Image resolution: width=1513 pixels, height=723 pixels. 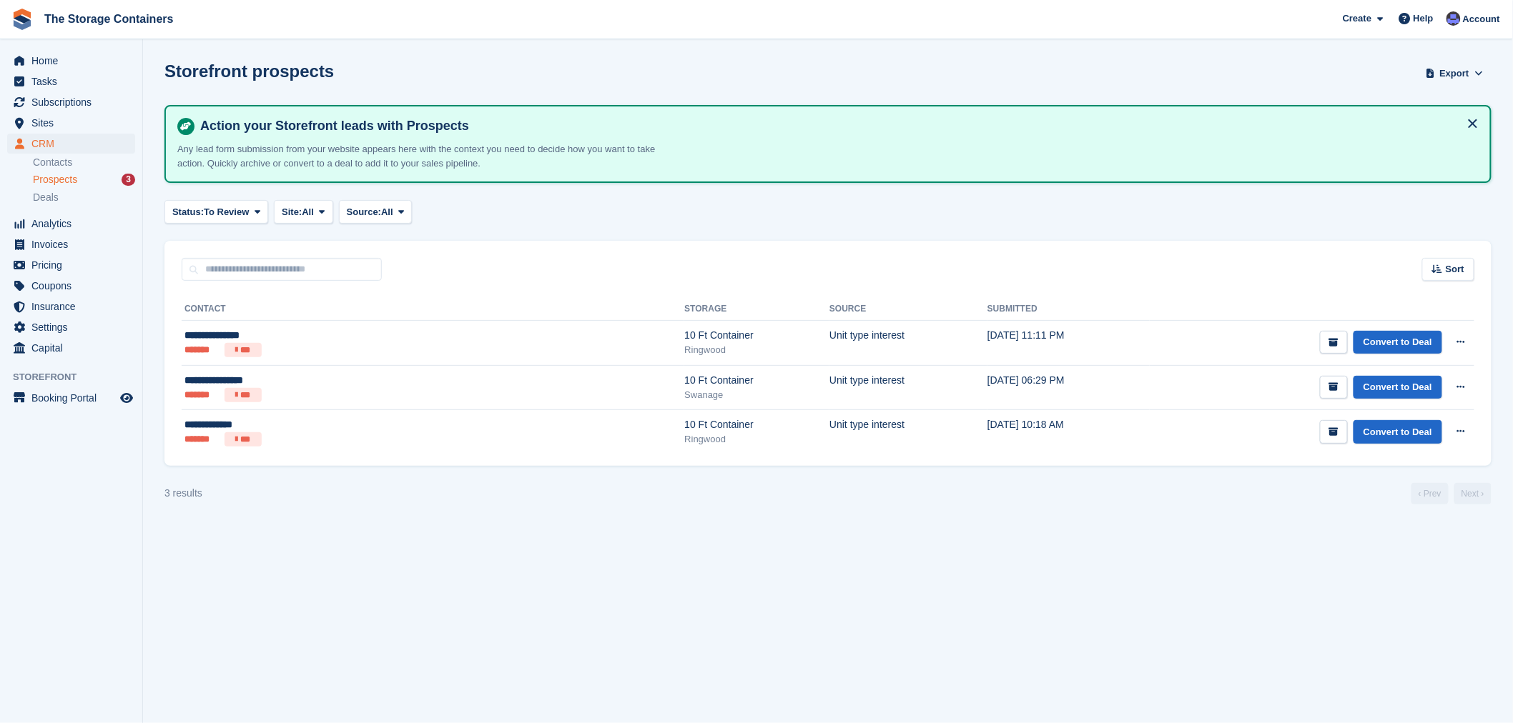 I want to click on a: Contacts, so click(x=84, y=162).